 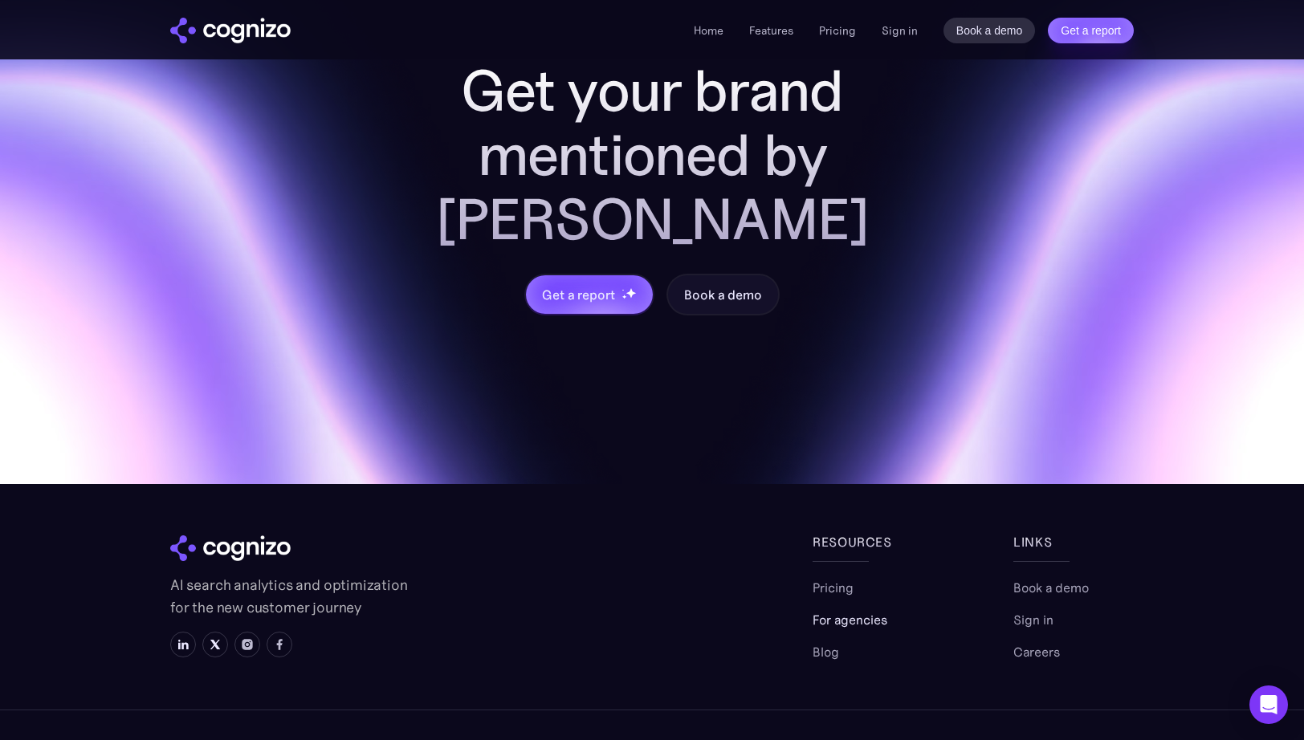 What do you see at coordinates (825, 652) in the screenshot?
I see `a: Blog` at bounding box center [825, 652].